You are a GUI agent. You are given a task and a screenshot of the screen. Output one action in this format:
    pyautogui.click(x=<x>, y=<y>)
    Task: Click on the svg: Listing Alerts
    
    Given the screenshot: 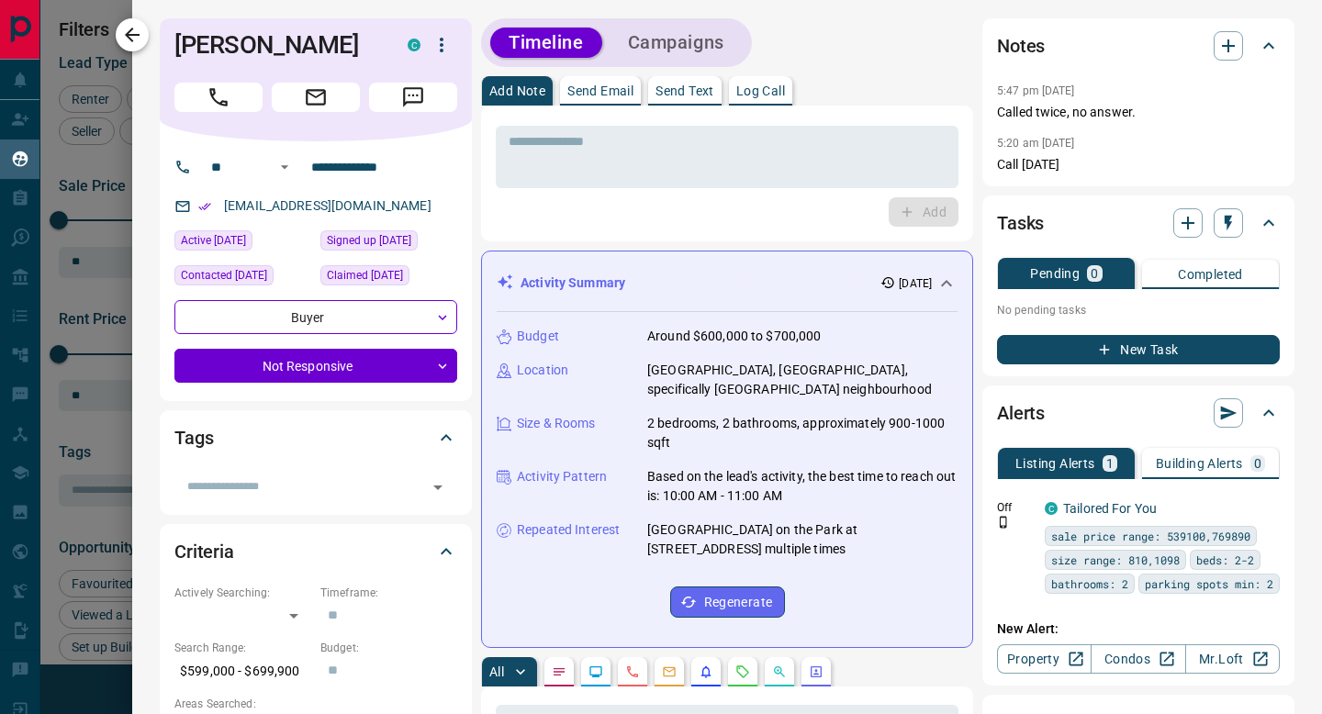 What is the action you would take?
    pyautogui.click(x=706, y=672)
    